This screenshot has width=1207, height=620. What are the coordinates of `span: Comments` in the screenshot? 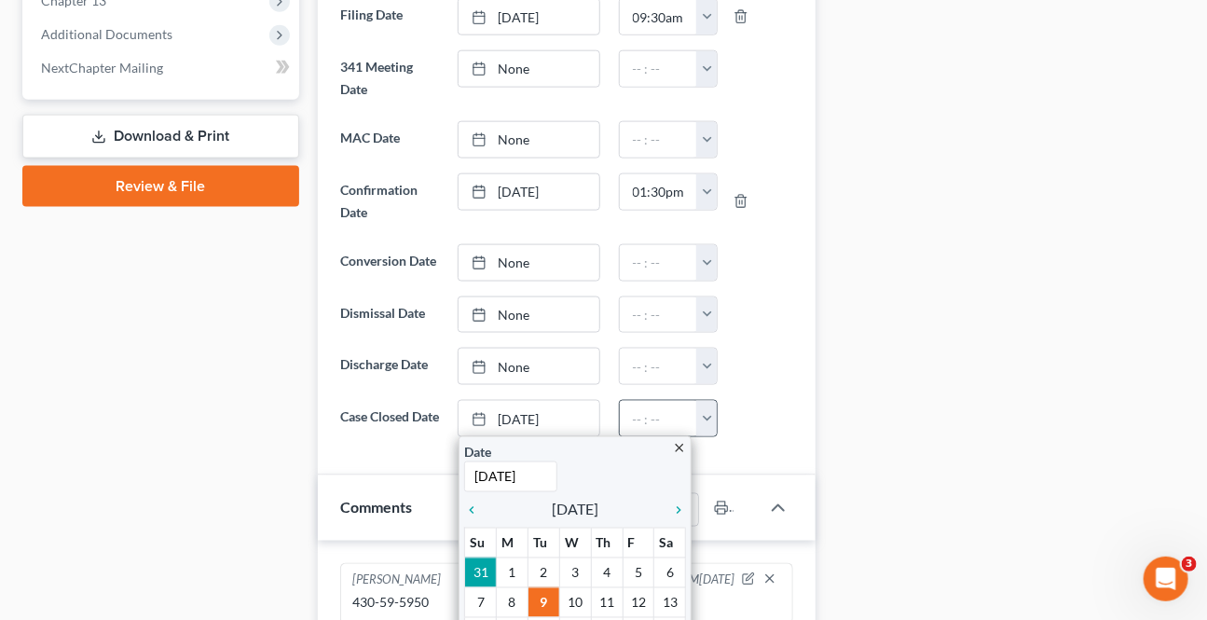 It's located at (376, 507).